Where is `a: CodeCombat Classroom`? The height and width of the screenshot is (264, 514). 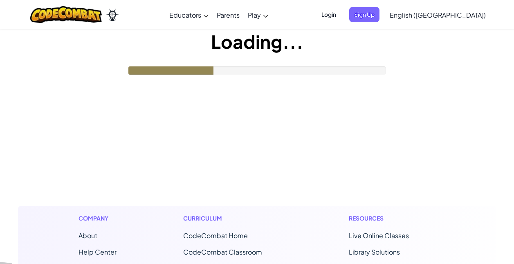 a: CodeCombat Classroom is located at coordinates (223, 251).